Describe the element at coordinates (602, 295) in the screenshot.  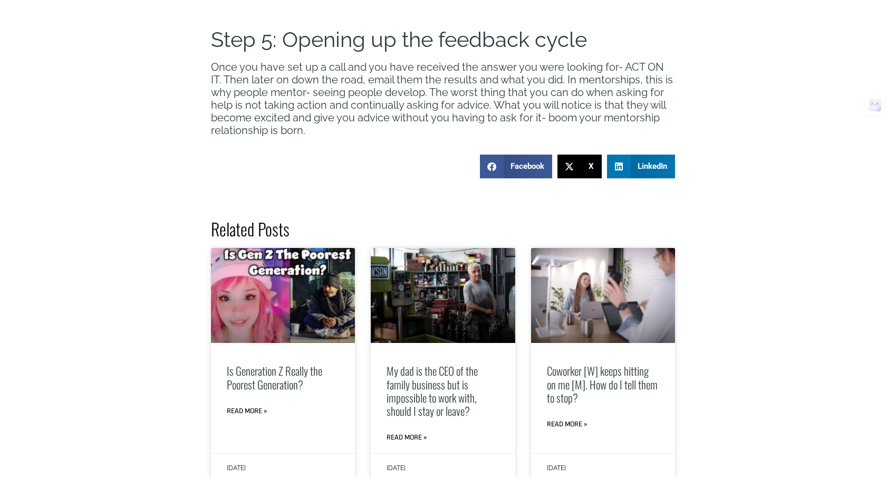
I see `a: coworker hitting on me` at that location.